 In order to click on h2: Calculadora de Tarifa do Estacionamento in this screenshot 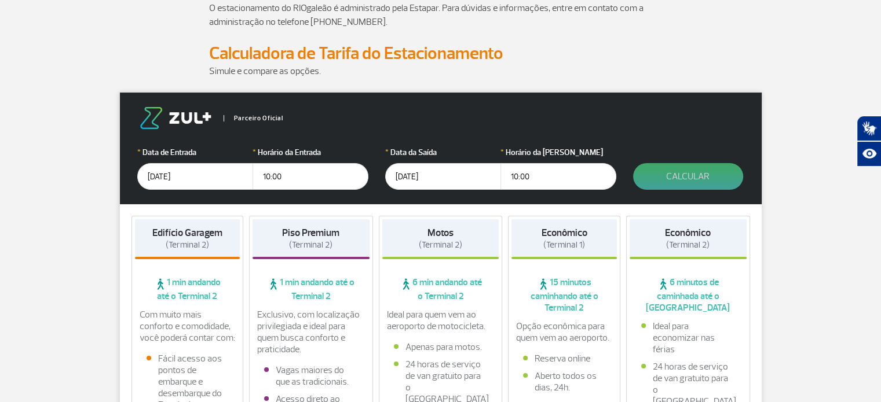, I will do `click(441, 53)`.